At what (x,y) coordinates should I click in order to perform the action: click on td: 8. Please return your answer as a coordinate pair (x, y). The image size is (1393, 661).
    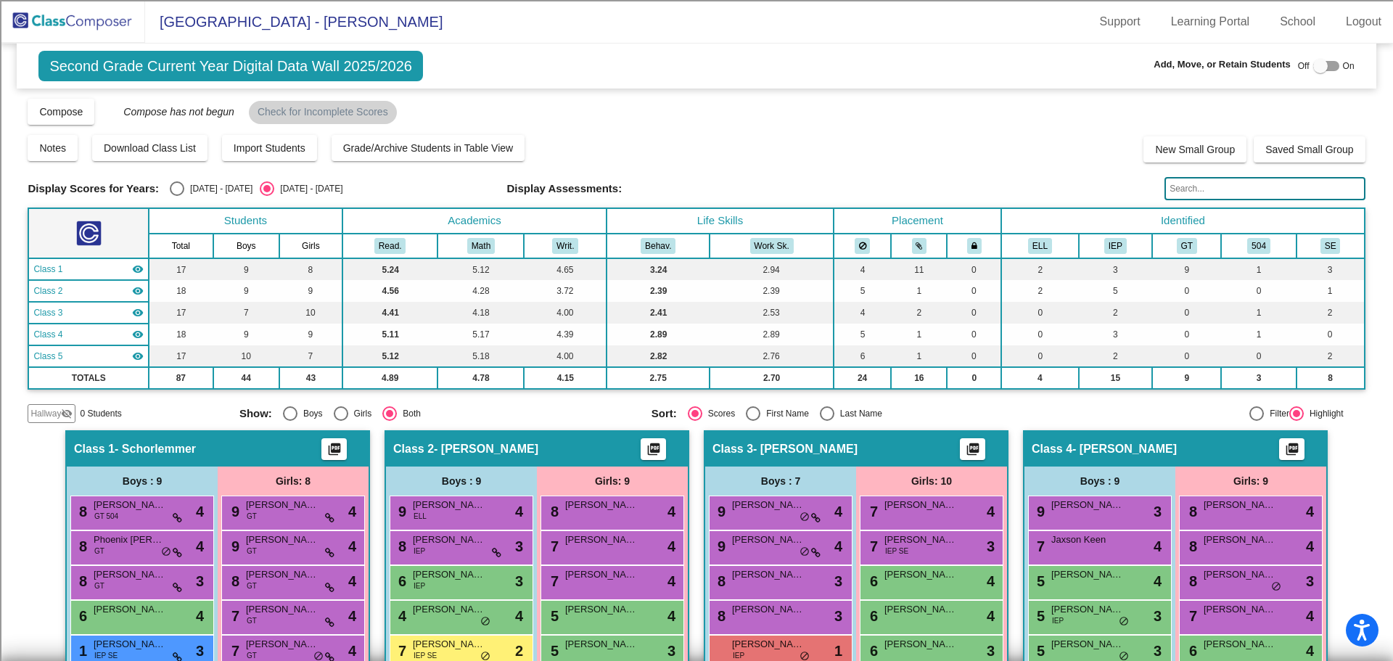
    Looking at the image, I should click on (1331, 378).